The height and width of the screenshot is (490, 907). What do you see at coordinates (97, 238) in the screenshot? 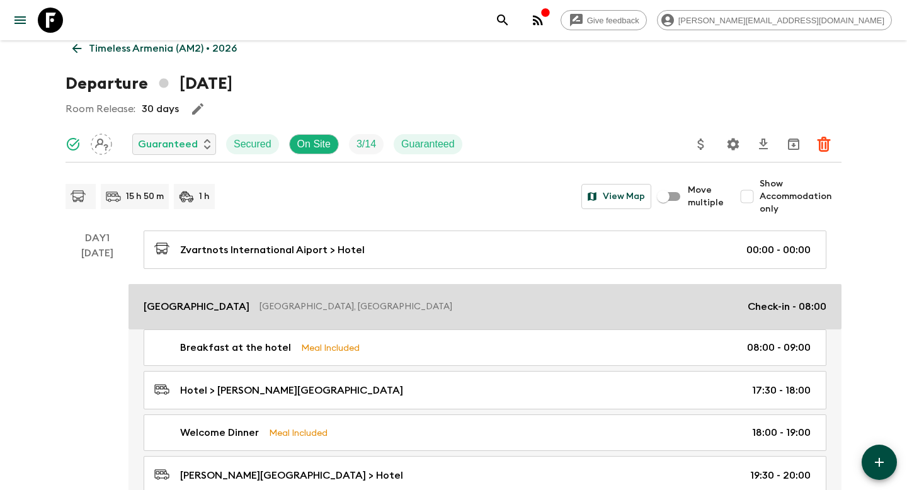
I see `p: Day 1` at bounding box center [97, 238].